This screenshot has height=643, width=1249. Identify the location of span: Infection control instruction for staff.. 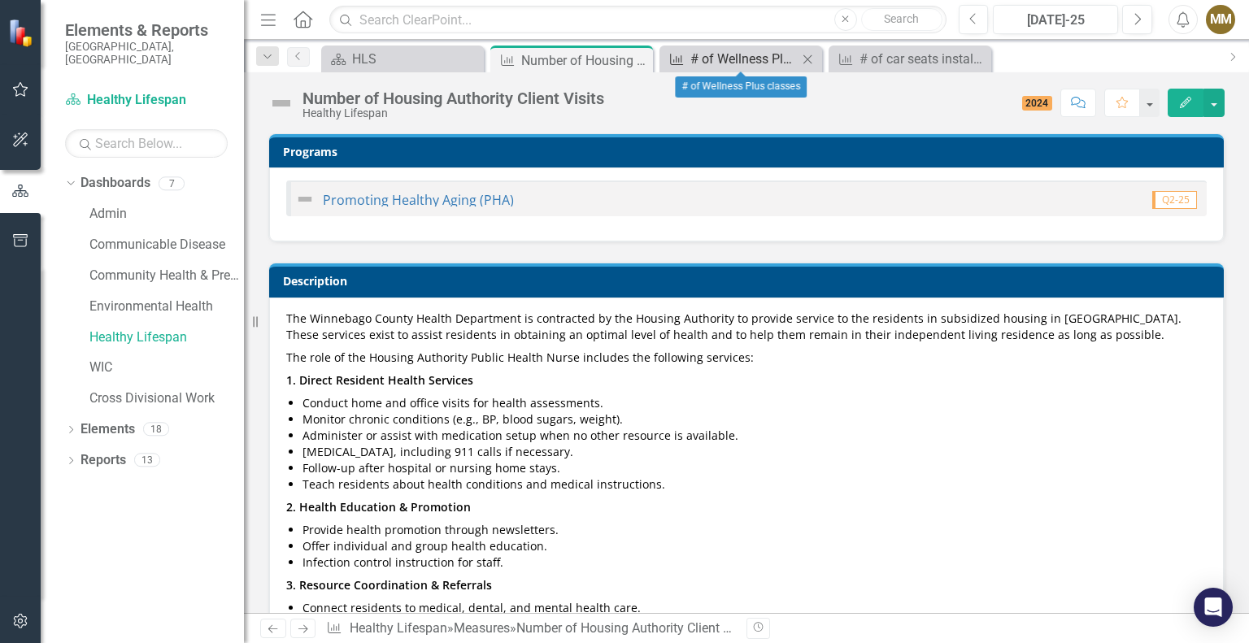
(403, 562).